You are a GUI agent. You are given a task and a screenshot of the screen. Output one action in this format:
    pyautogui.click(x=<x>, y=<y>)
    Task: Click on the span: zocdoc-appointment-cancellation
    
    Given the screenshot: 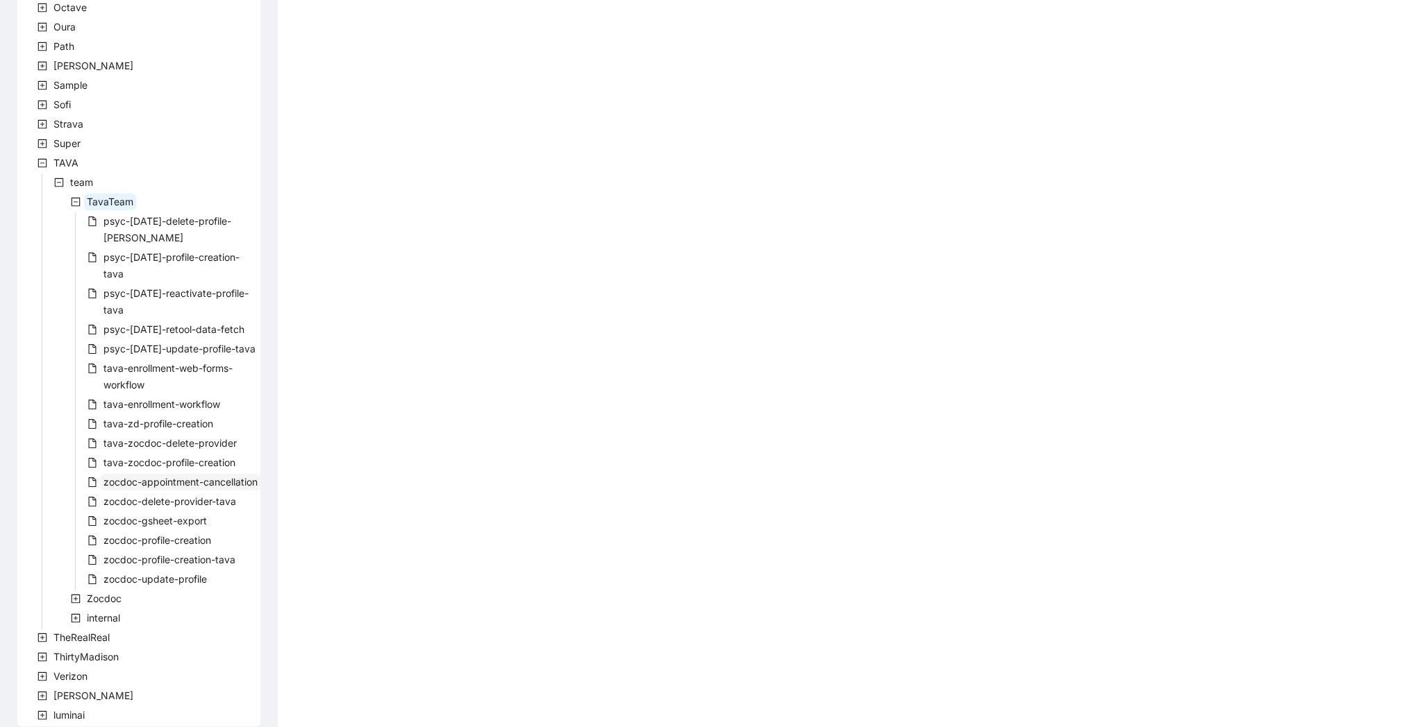 What is the action you would take?
    pyautogui.click(x=180, y=482)
    